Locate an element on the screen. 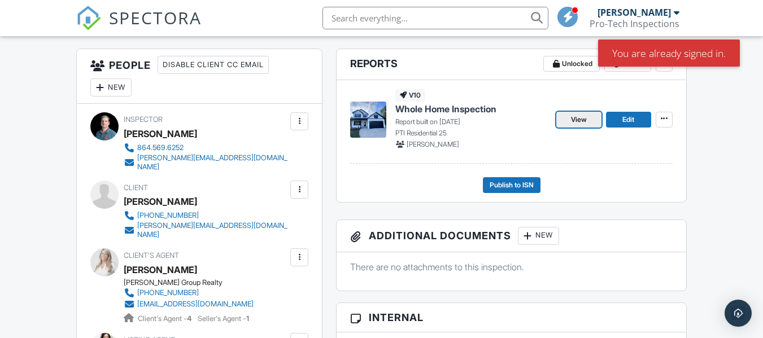 This screenshot has width=763, height=338. div: Pro-Tech Inspections is located at coordinates (635, 24).